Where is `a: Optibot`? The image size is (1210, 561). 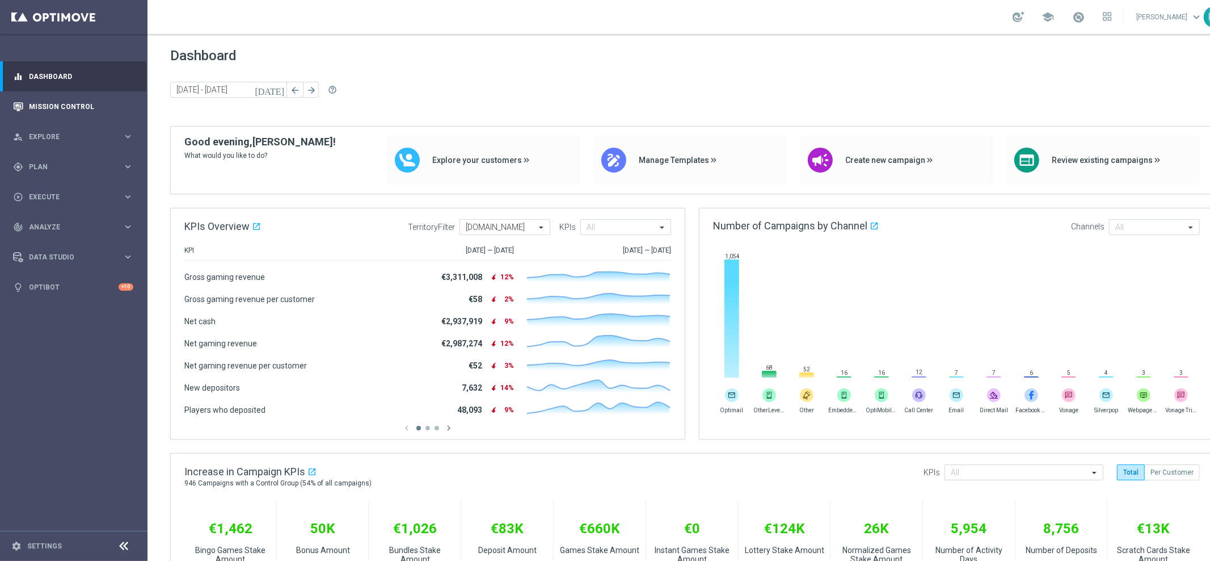
a: Optibot is located at coordinates (74, 287).